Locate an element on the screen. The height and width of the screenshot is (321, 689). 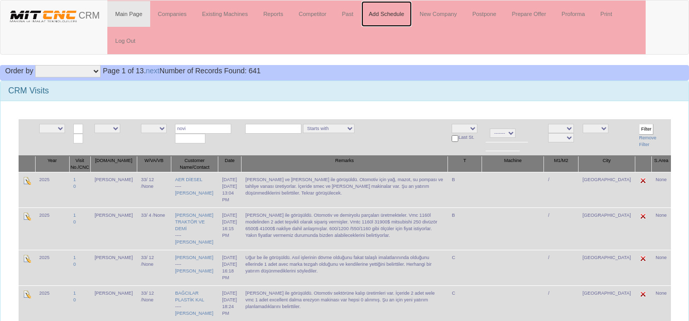
a: Add Schedule is located at coordinates (386, 14).